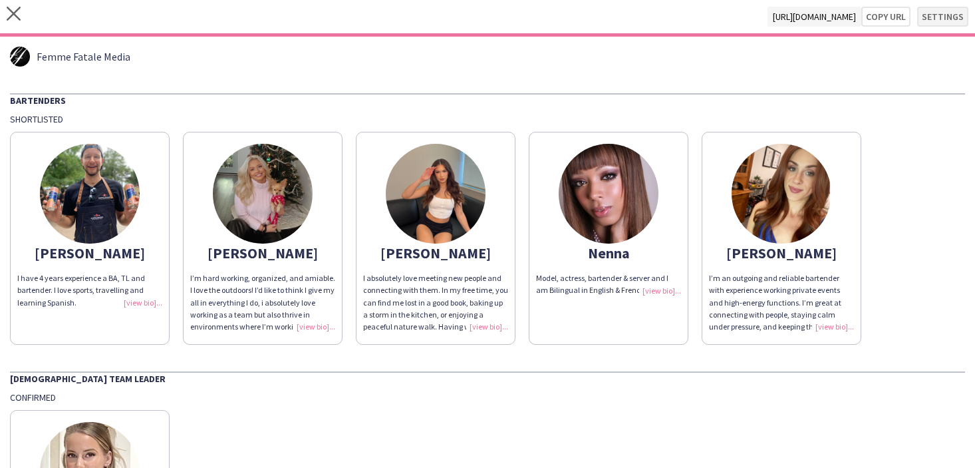  I want to click on div: Model, actress, bartender & server and I am Bilingual in English & French!, so click(609, 284).